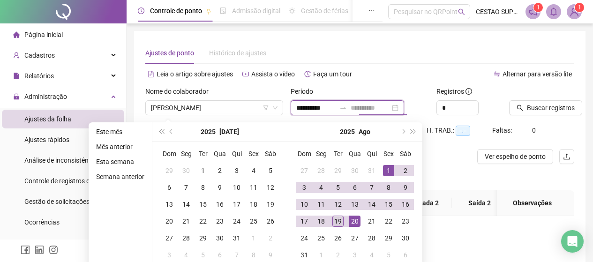  I want to click on div: Open Intercom Messenger, so click(573, 242).